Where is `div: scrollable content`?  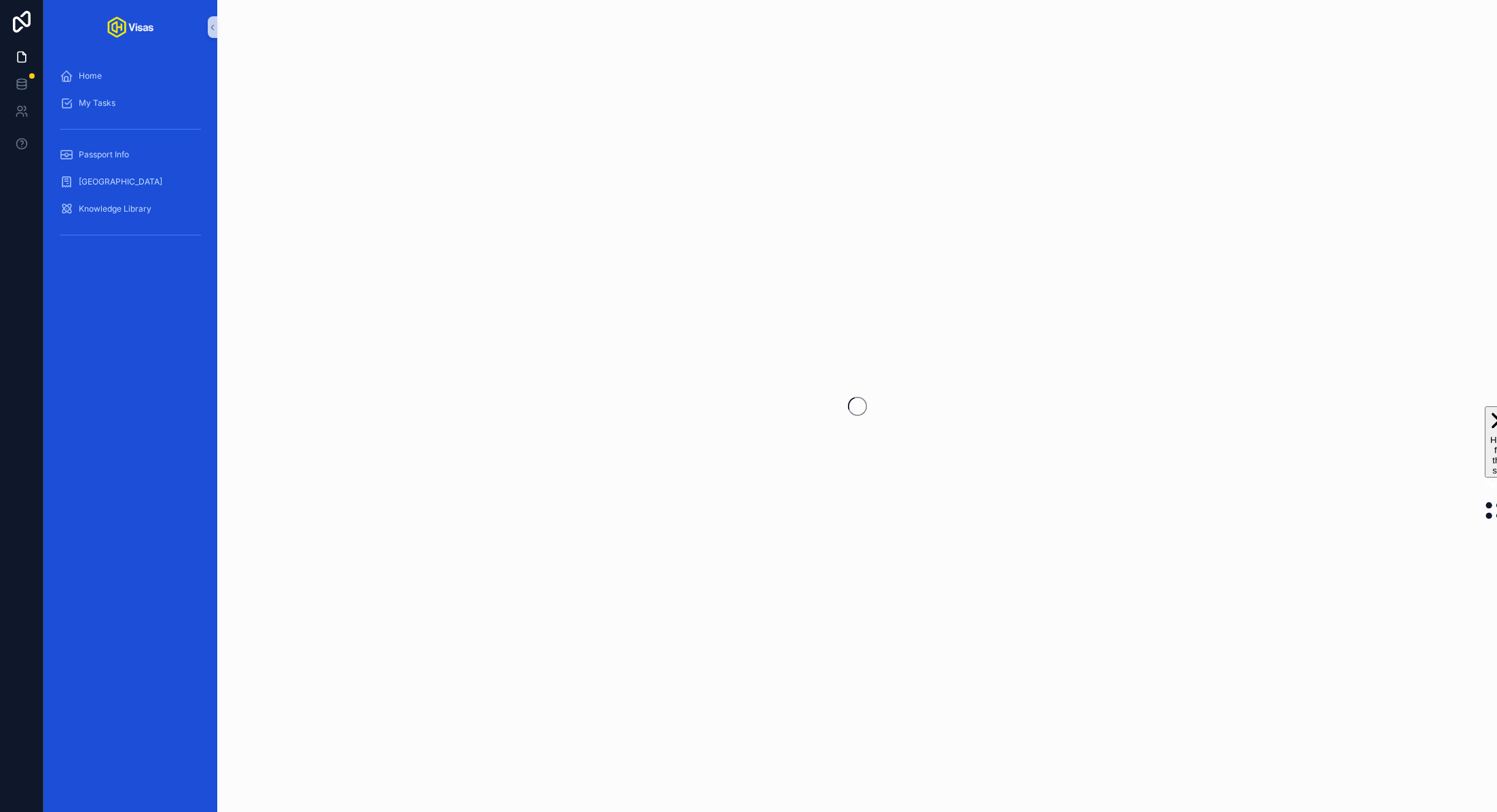 div: scrollable content is located at coordinates (130, 159).